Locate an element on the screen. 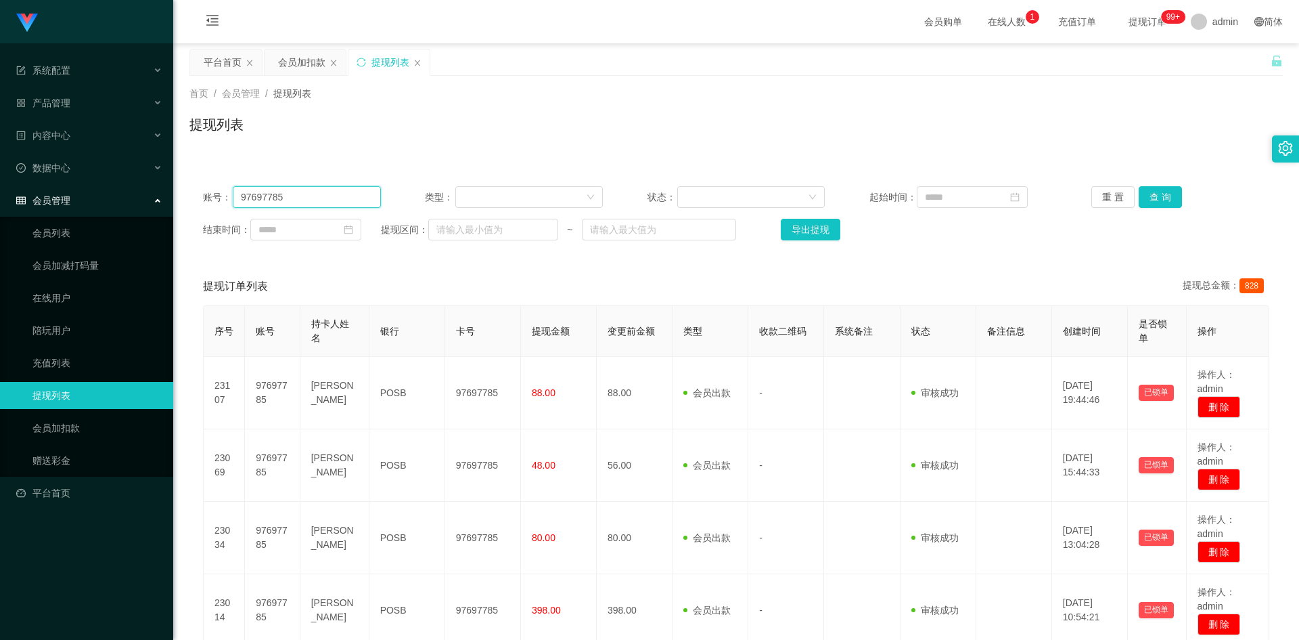 This screenshot has width=1299, height=640. sup: 1189 is located at coordinates (1173, 17).